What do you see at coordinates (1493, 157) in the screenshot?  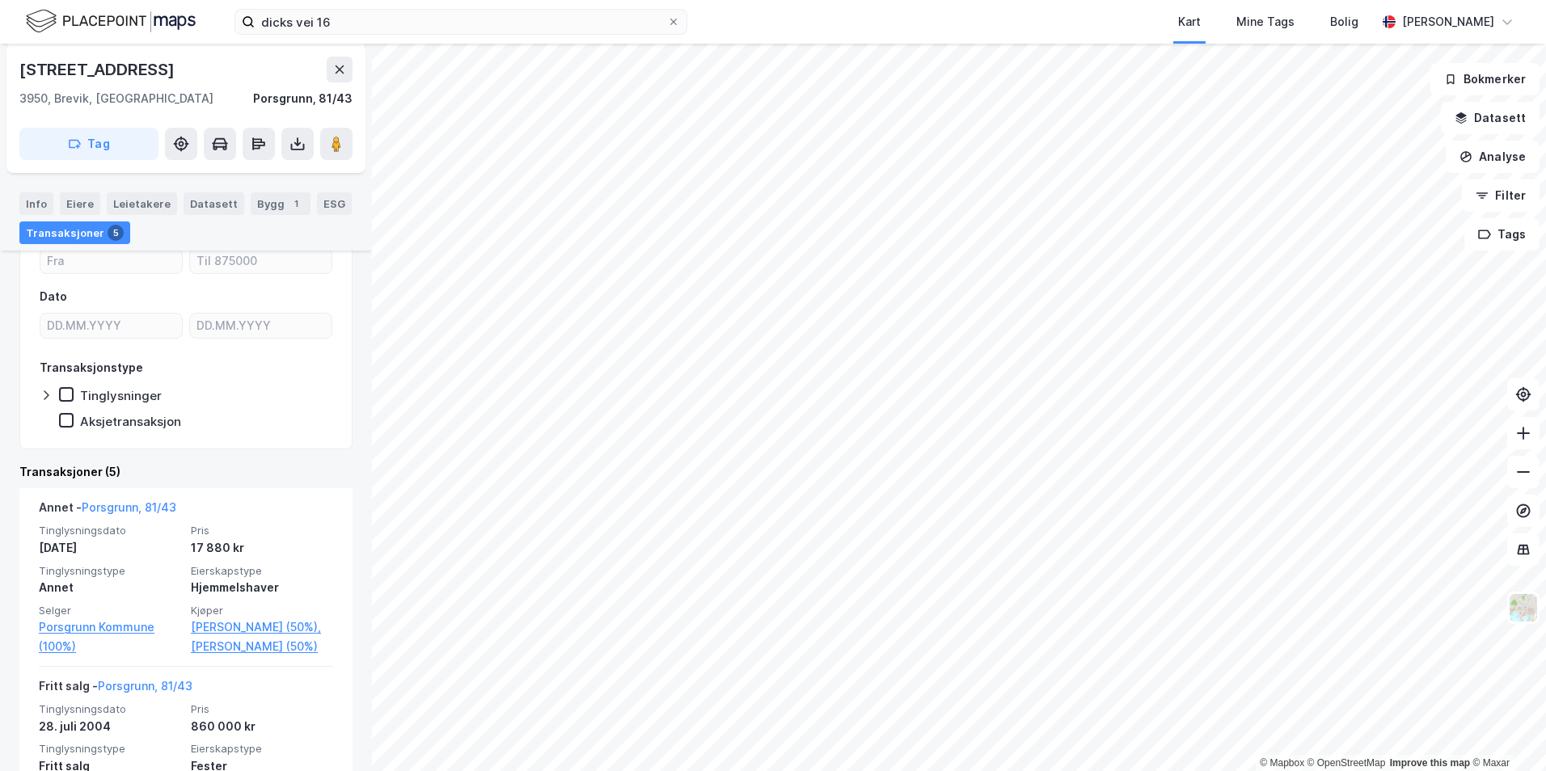 I see `button: Analyse` at bounding box center [1493, 157].